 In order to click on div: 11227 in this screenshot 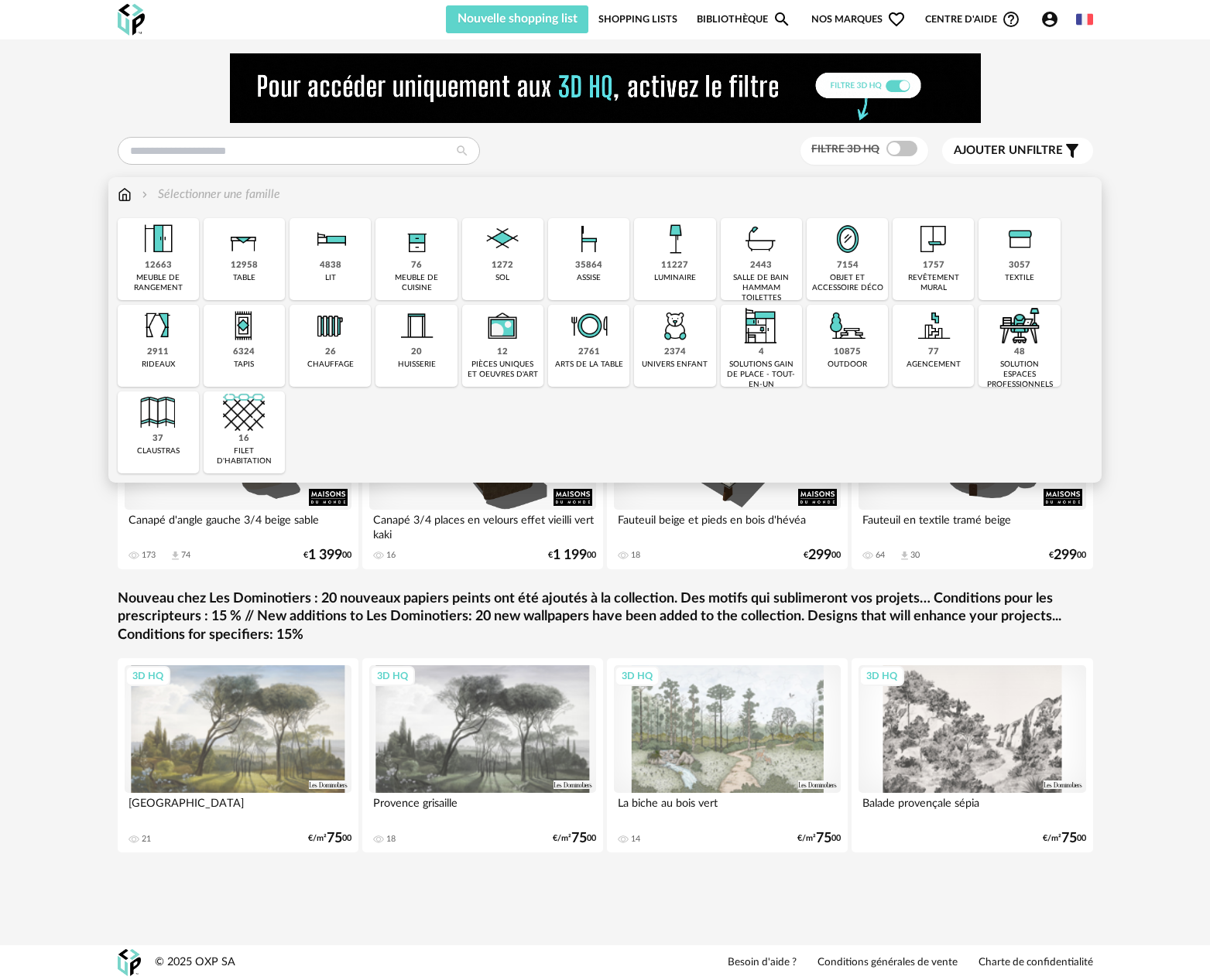, I will do `click(674, 266)`.